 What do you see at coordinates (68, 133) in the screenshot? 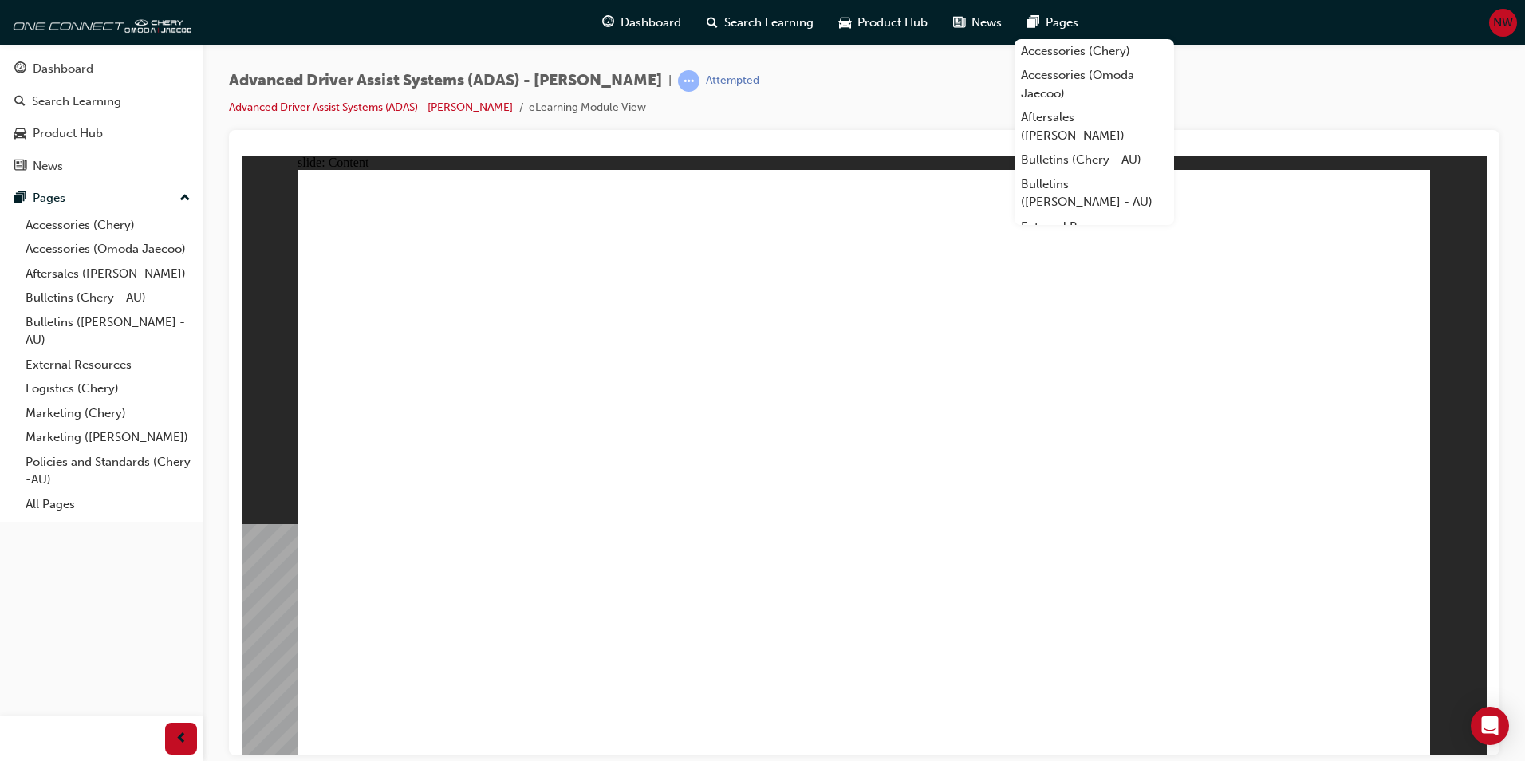
I see `div: Product Hub` at bounding box center [68, 133].